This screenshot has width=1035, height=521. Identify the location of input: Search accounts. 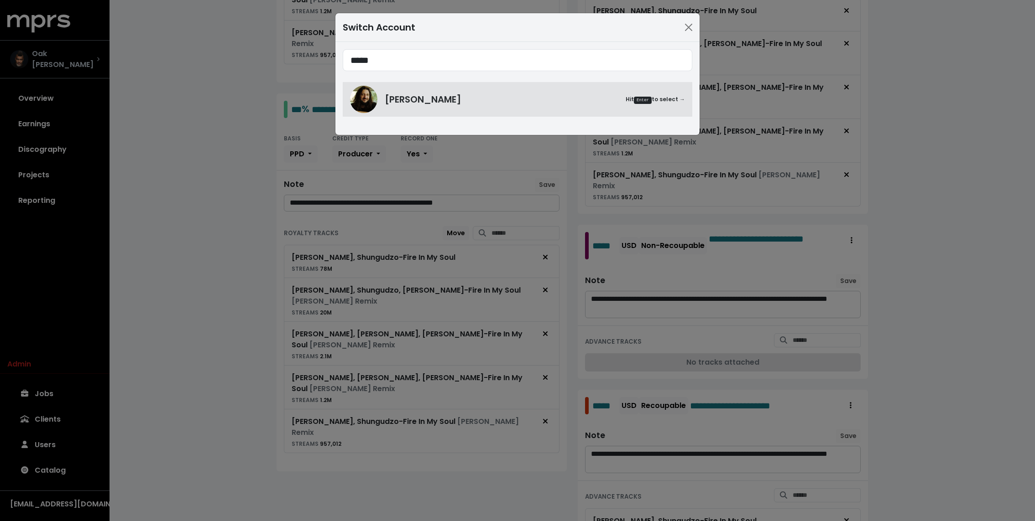
(517, 60).